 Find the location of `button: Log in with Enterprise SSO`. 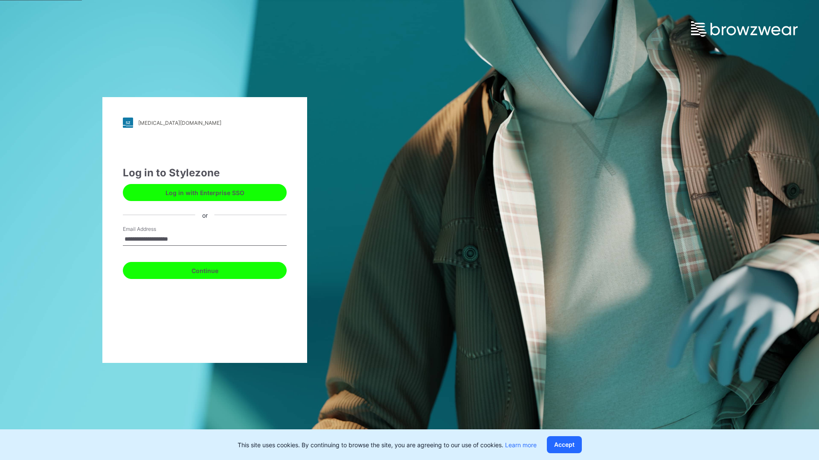

button: Log in with Enterprise SSO is located at coordinates (205, 193).